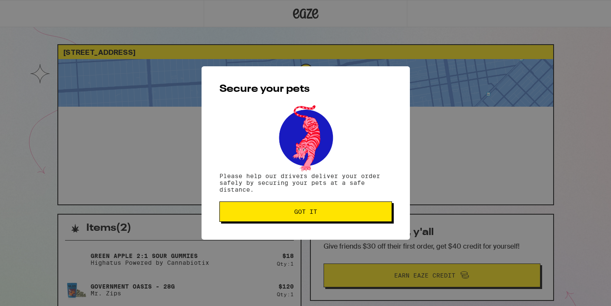 The height and width of the screenshot is (306, 611). Describe the element at coordinates (306, 212) in the screenshot. I see `button: Got it` at that location.